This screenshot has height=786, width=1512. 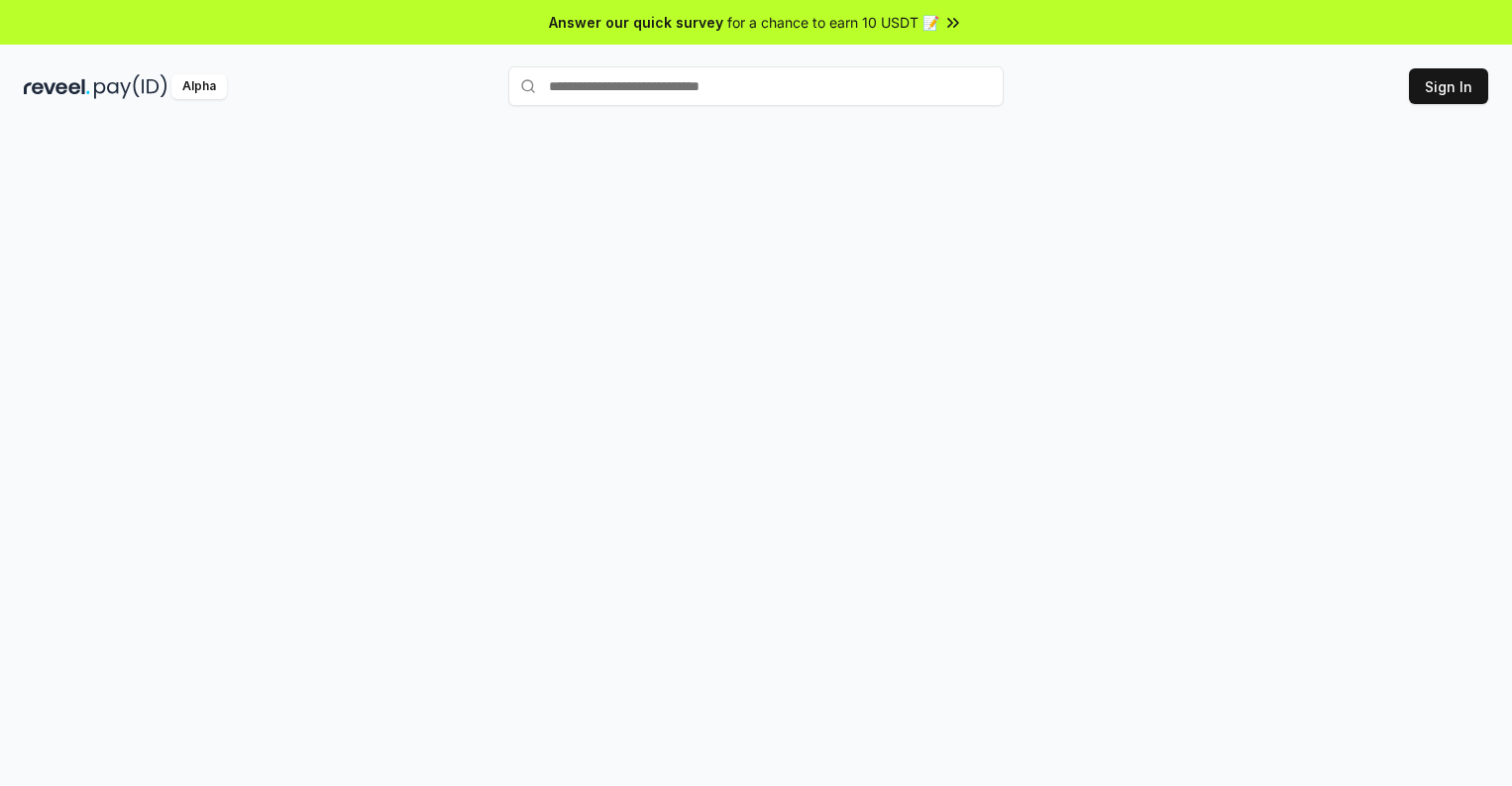 I want to click on img: pay_id, so click(x=131, y=86).